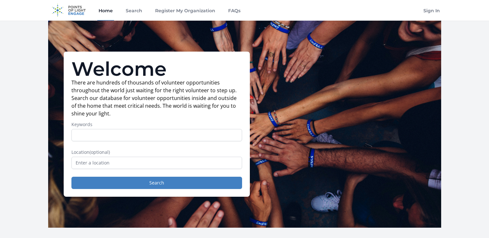 This screenshot has height=238, width=489. What do you see at coordinates (99, 152) in the screenshot?
I see `span: (optional)` at bounding box center [99, 152].